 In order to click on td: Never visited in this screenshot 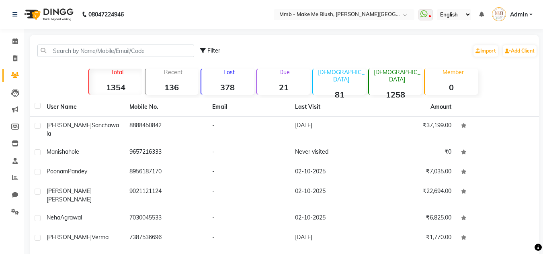, I will do `click(331, 153)`.